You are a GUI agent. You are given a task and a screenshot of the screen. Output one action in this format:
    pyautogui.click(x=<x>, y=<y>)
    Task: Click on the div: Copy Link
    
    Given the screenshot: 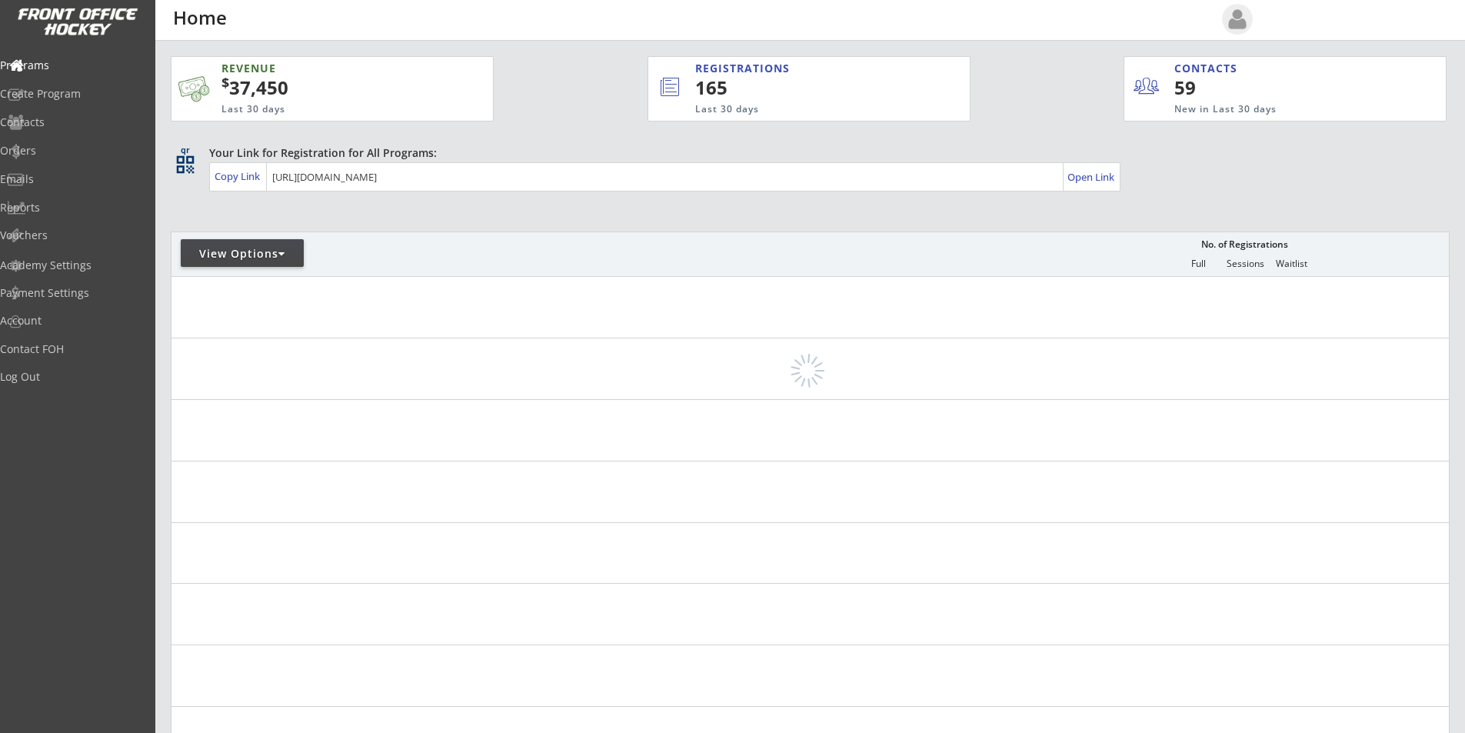 What is the action you would take?
    pyautogui.click(x=238, y=176)
    